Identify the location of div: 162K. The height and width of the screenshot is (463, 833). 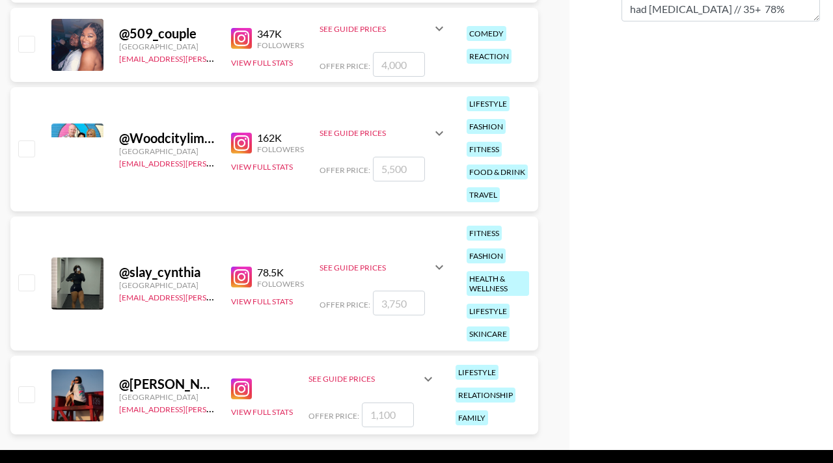
(281, 138).